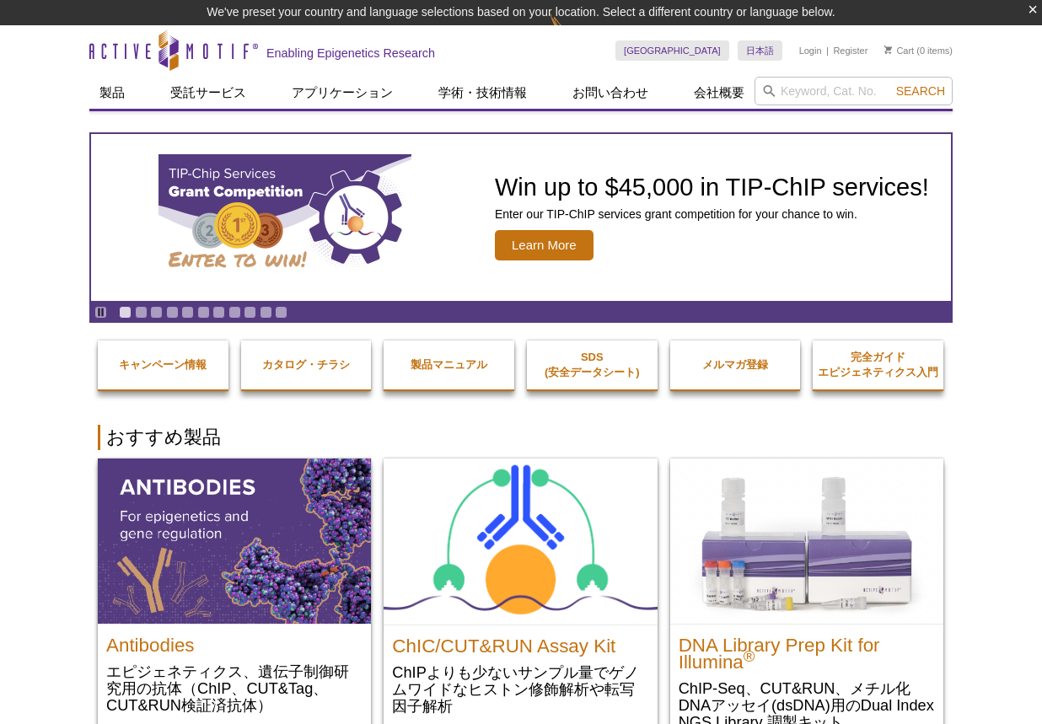  I want to click on img: TIP-ChIP Services Grant Competition, so click(285, 218).